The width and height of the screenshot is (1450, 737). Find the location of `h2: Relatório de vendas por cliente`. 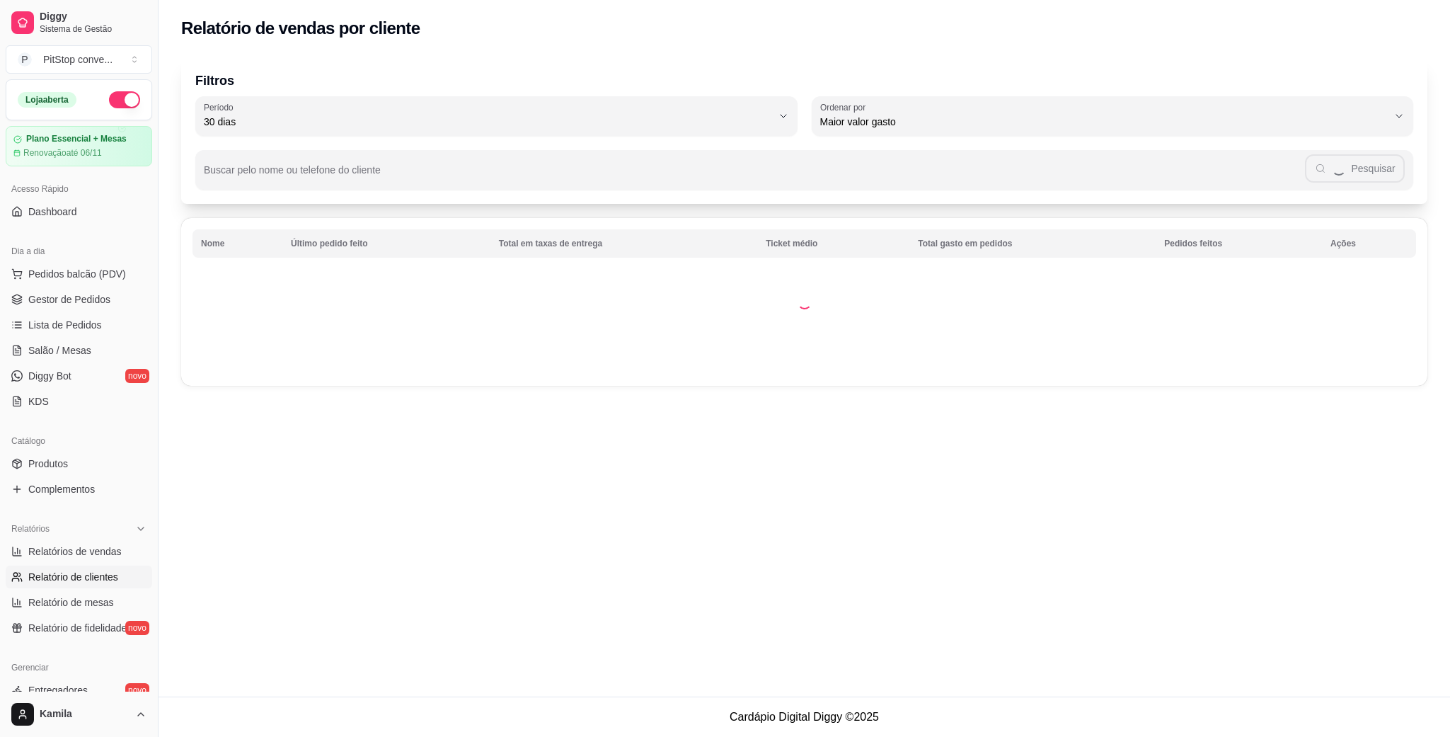

h2: Relatório de vendas por cliente is located at coordinates (301, 28).